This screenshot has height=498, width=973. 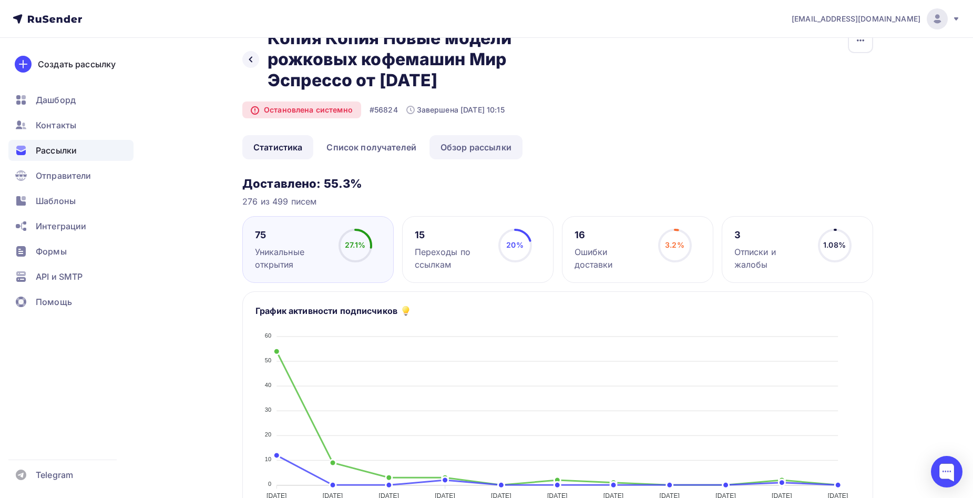 I want to click on div: Переходы по ссылкам, so click(x=451, y=258).